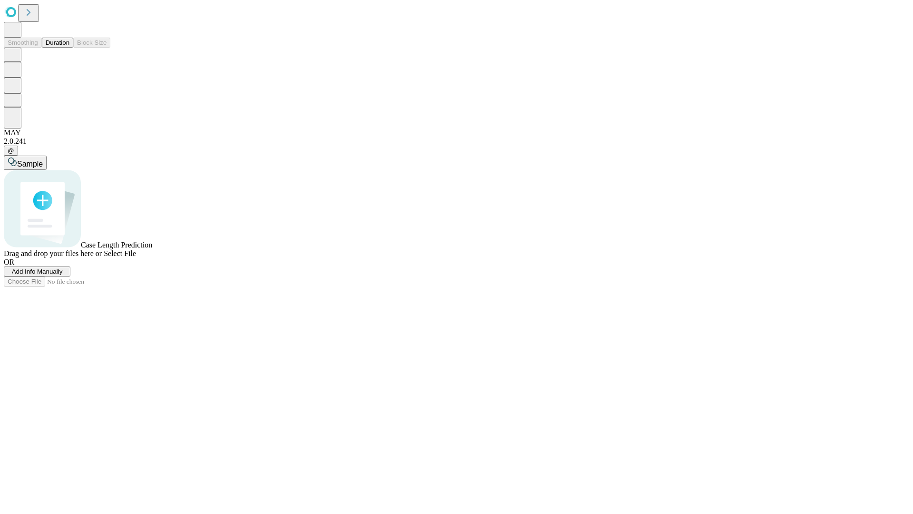  Describe the element at coordinates (37, 271) in the screenshot. I see `span: Add Info Manually` at that location.